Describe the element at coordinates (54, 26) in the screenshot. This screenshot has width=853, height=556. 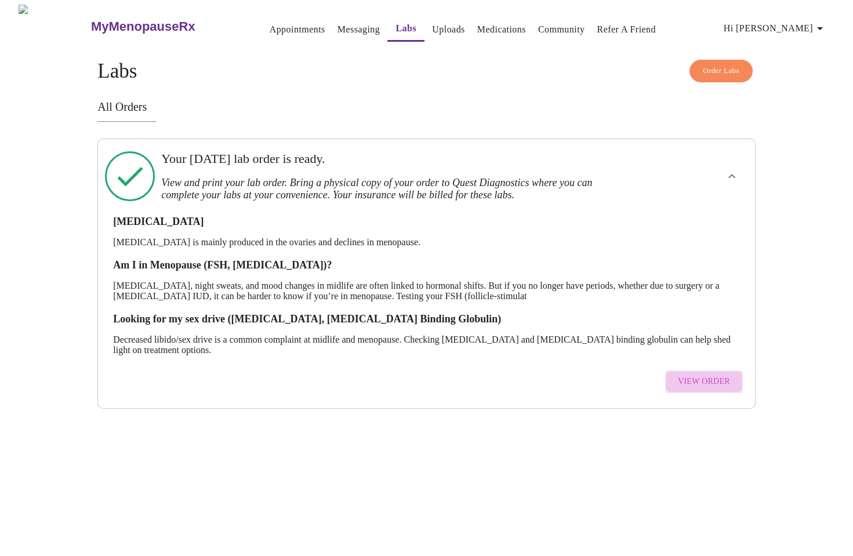
I see `img: MyMenopauseRx Logo` at that location.